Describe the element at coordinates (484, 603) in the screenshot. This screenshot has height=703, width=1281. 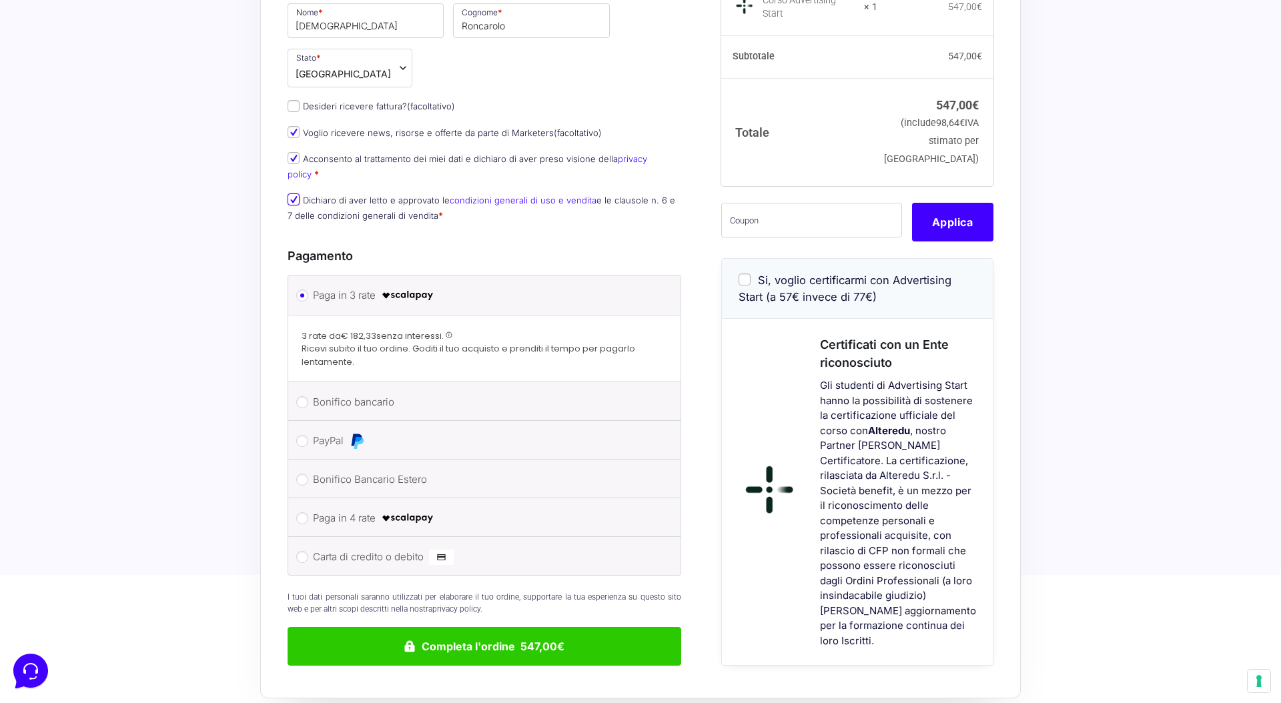
I see `p: I tuoi dati personali saranno utilizzati per elaborare il tuo ordine, supportare la tua esperienz...` at that location.